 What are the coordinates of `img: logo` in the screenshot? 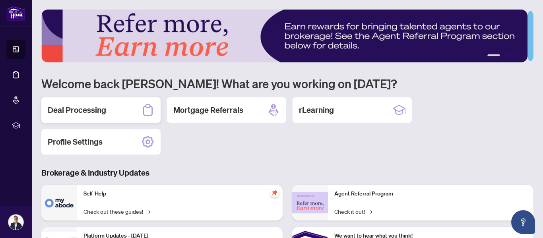 It's located at (16, 13).